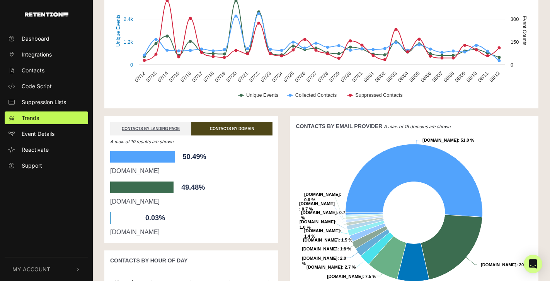 The width and height of the screenshot is (550, 281). I want to click on text: : 0.6 %, so click(323, 197).